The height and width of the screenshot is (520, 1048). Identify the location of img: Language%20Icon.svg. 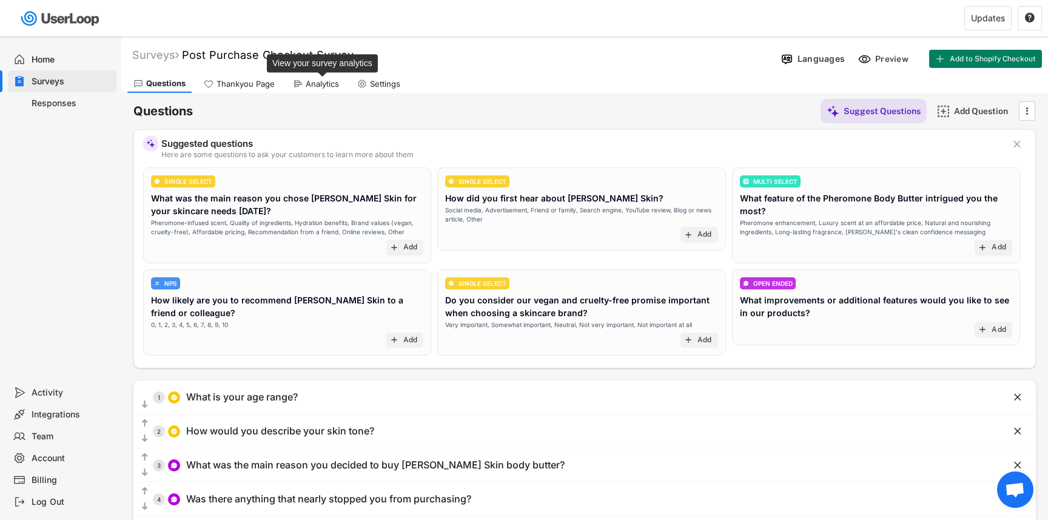
(787, 59).